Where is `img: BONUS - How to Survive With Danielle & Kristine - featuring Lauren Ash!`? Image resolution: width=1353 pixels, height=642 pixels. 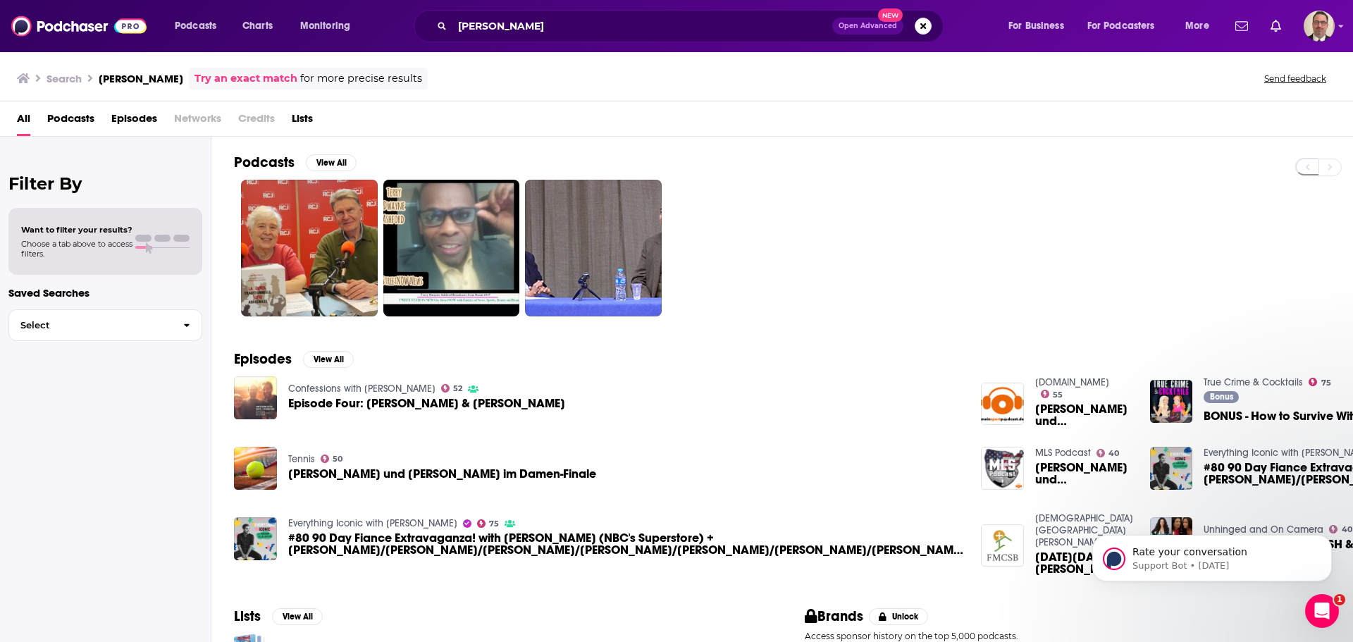 img: BONUS - How to Survive With Danielle & Kristine - featuring Lauren Ash! is located at coordinates (1171, 401).